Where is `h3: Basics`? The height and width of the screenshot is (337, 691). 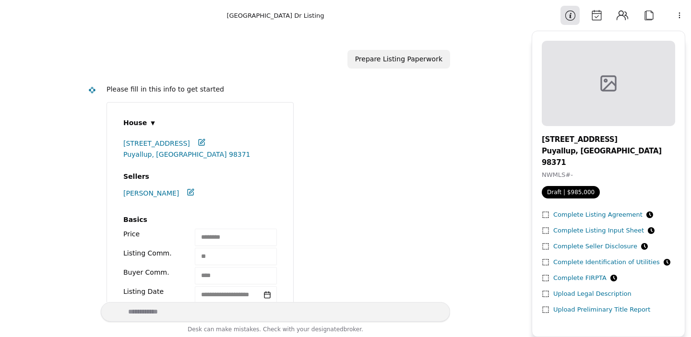 h3: Basics is located at coordinates (200, 220).